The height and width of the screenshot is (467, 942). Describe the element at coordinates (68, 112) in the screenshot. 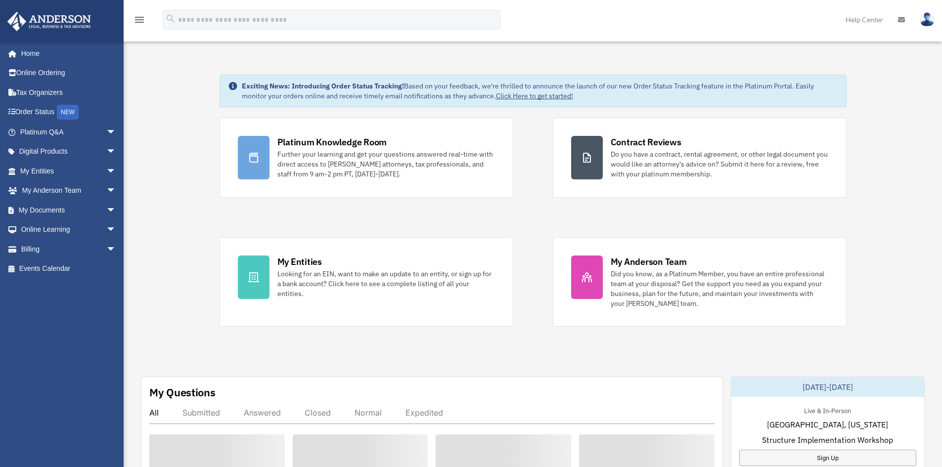

I see `div: NEW` at that location.